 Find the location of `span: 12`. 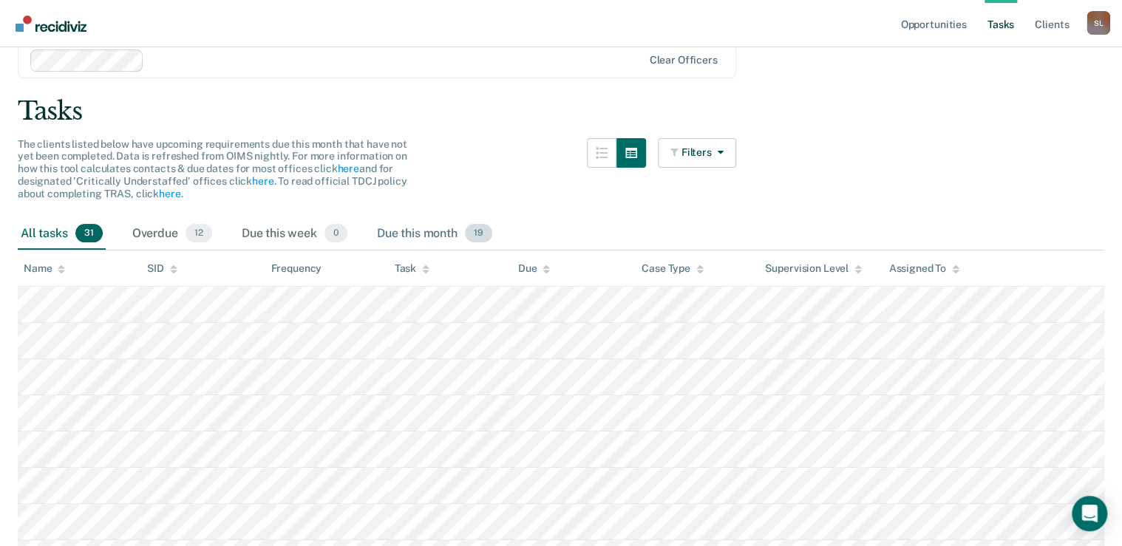

span: 12 is located at coordinates (199, 234).